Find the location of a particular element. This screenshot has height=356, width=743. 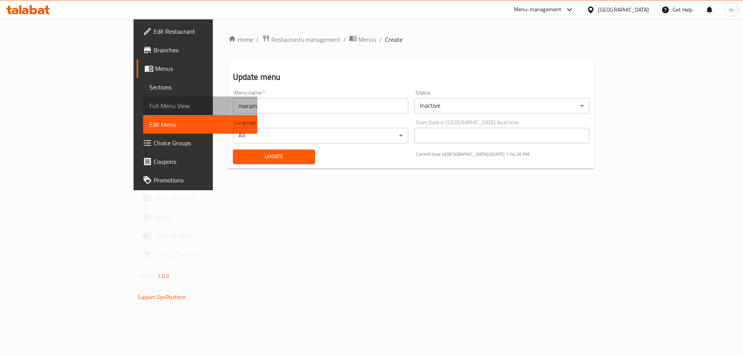

span: Grocery Checklist is located at coordinates (202, 254).